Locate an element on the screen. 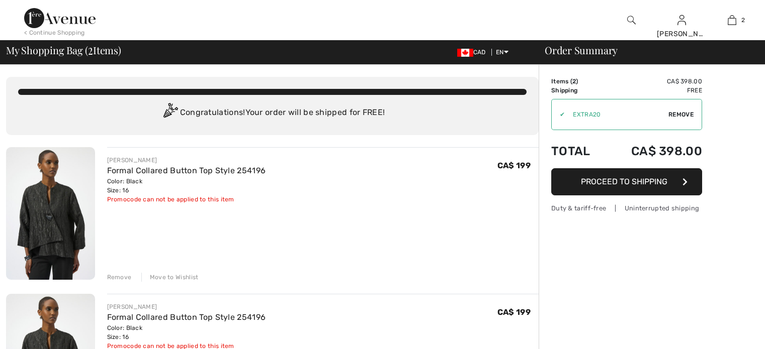 Image resolution: width=765 pixels, height=349 pixels. span: Remove is located at coordinates (681, 115).